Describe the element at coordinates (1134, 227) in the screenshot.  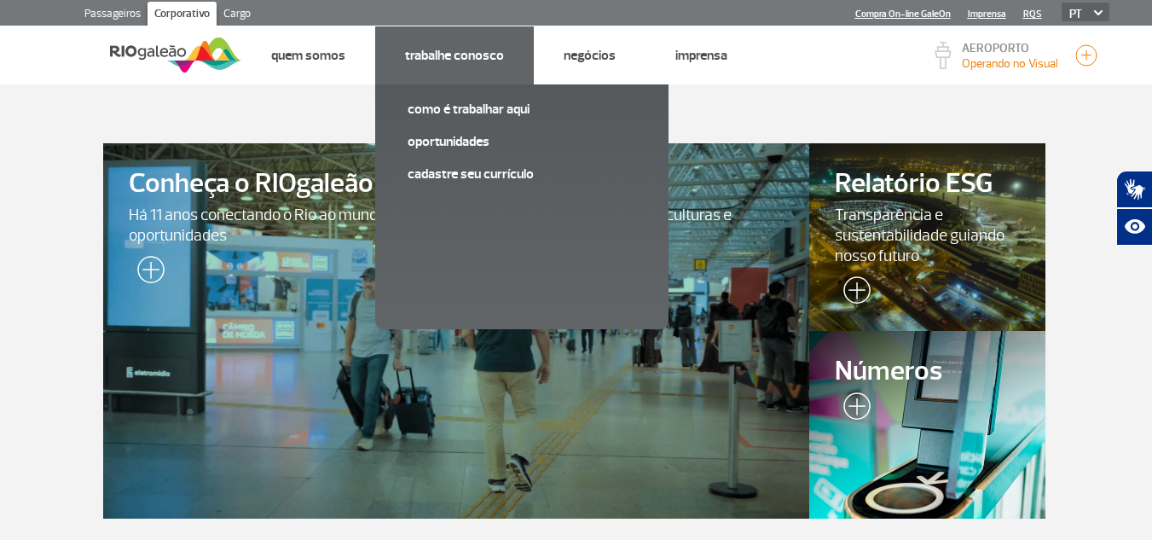
I see `button: Abrir recursos assistivos.` at that location.